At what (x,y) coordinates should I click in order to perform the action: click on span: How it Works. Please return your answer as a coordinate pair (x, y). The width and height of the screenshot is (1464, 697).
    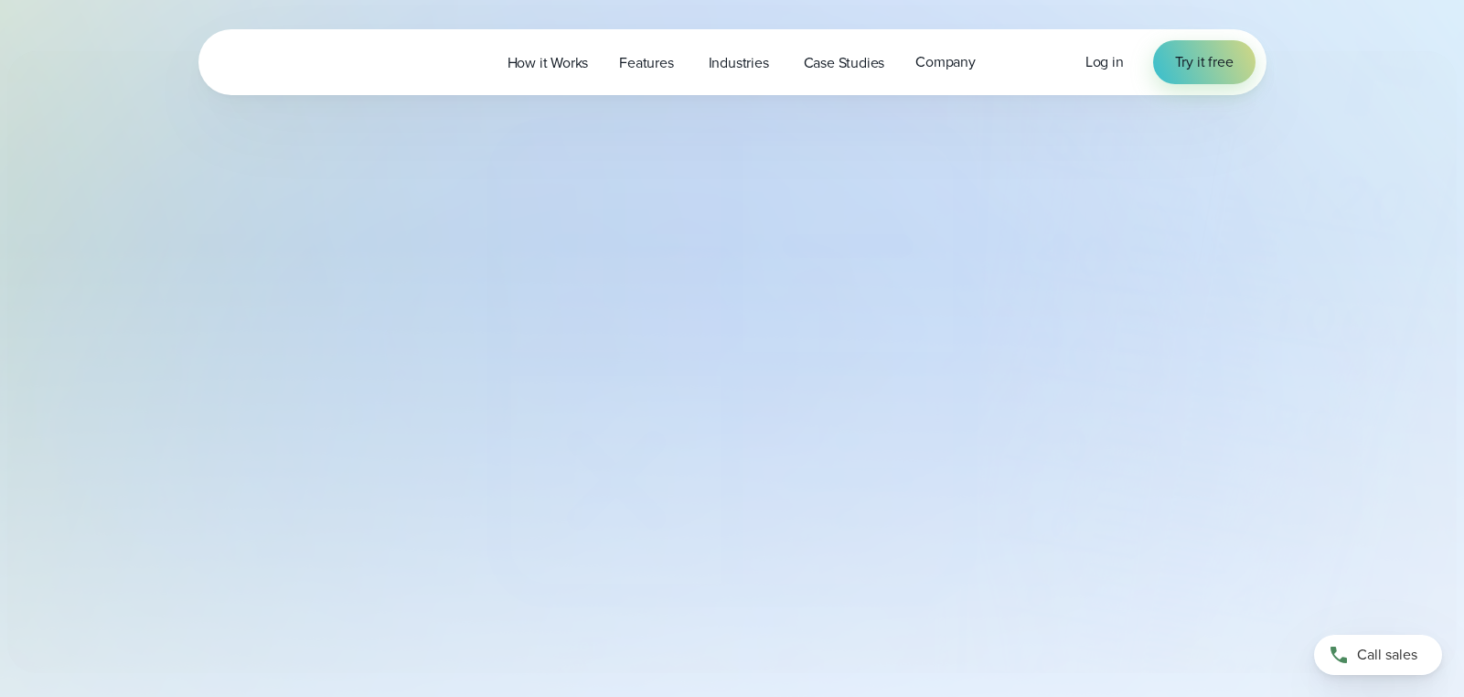
    Looking at the image, I should click on (548, 63).